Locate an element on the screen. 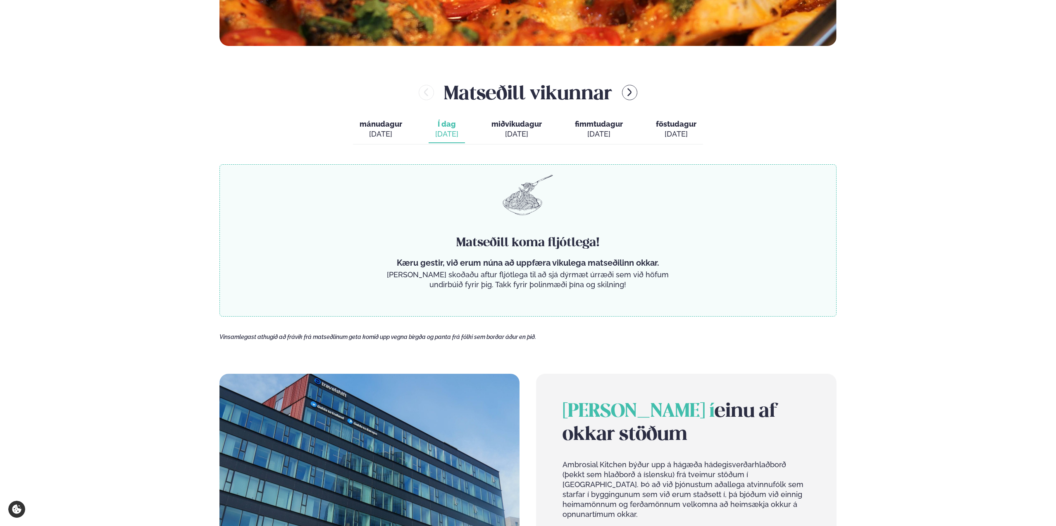 Image resolution: width=1056 pixels, height=526 pixels. h2: einu af okkar stöðum is located at coordinates (686, 423).